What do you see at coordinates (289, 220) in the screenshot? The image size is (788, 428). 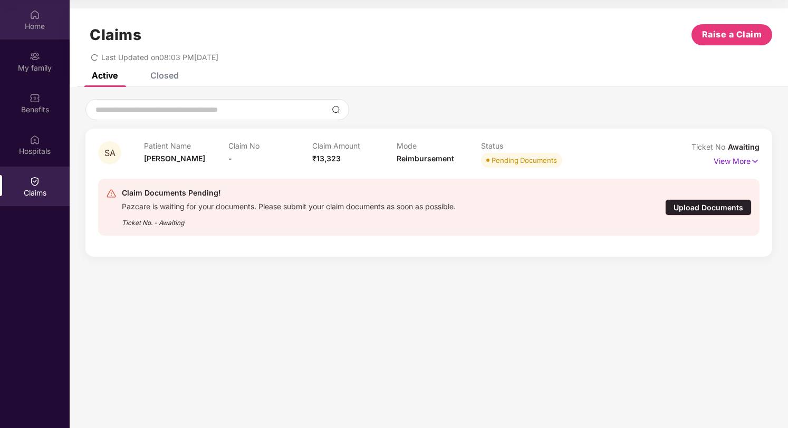 I see `div: Ticket No. - Awaiting` at bounding box center [289, 220].